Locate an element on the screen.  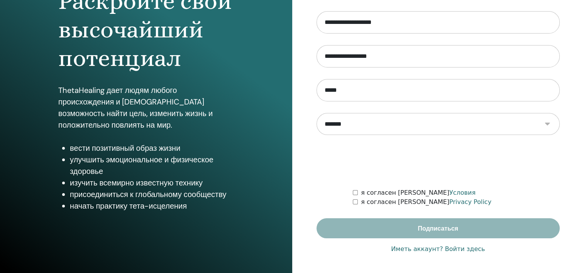
a: Иметь аккаунт? Войти здесь is located at coordinates (437, 249).